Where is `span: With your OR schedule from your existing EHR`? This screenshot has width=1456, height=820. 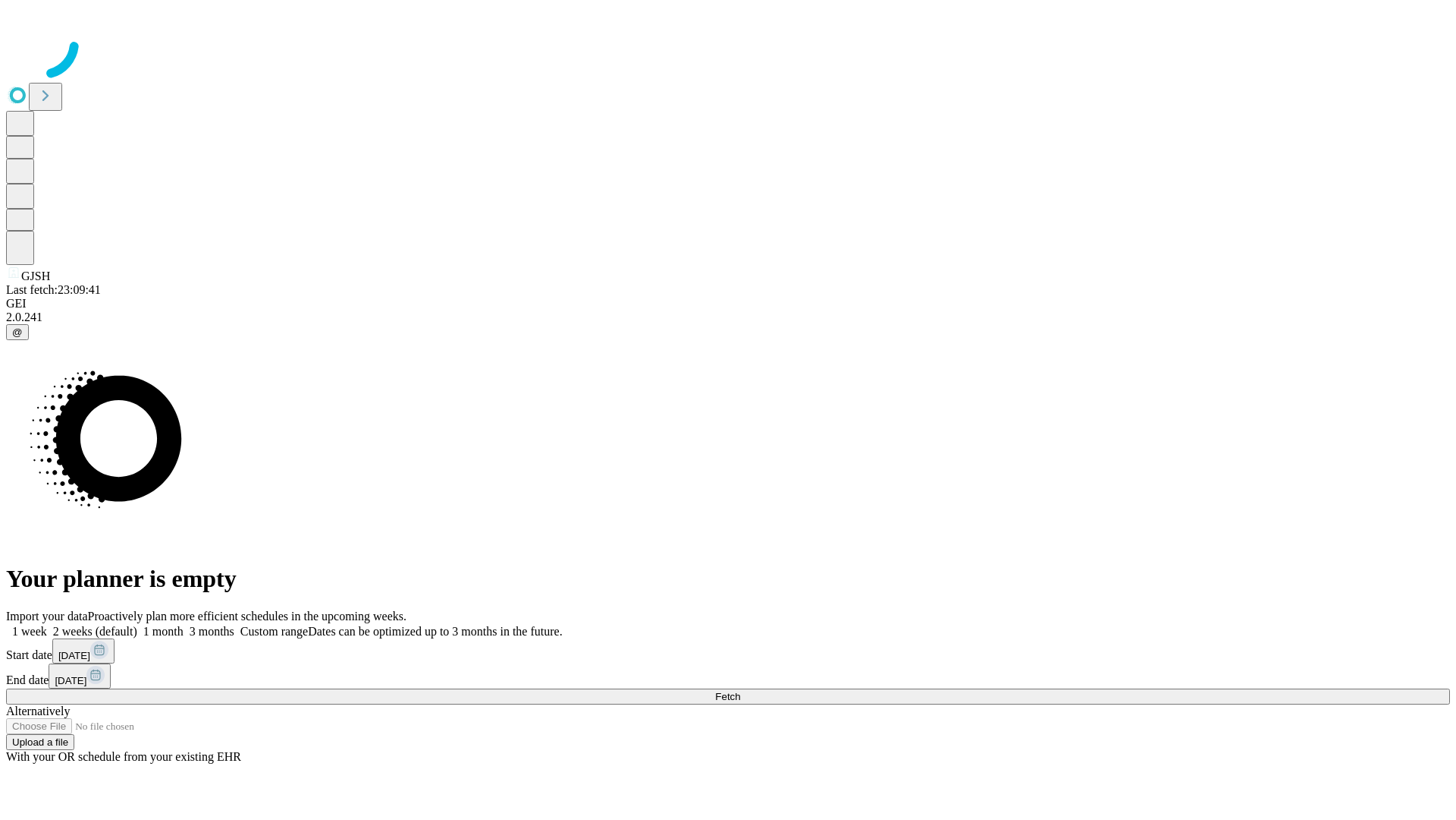 span: With your OR schedule from your existing EHR is located at coordinates (124, 756).